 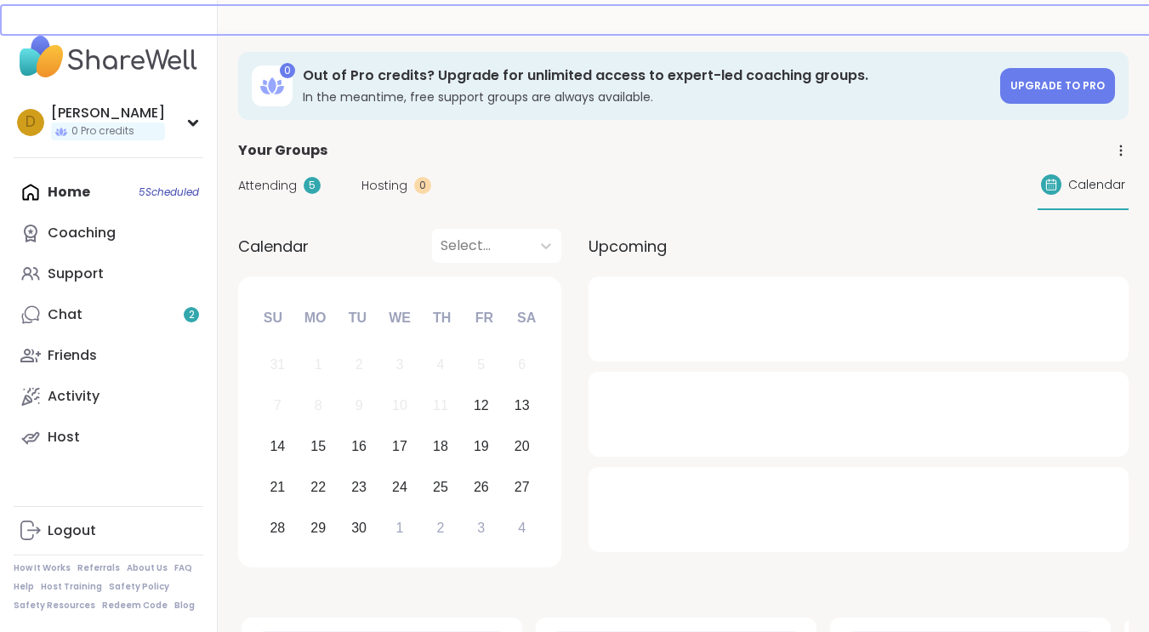 What do you see at coordinates (482, 446) in the screenshot?
I see `div: 19` at bounding box center [482, 446].